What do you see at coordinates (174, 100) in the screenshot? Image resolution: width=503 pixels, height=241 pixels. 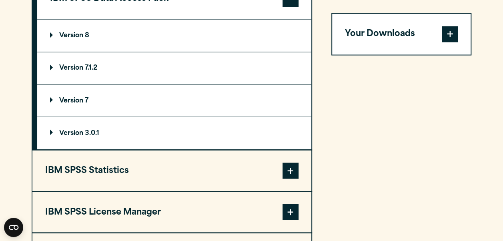 I see `summary: Version 7` at bounding box center [174, 100].